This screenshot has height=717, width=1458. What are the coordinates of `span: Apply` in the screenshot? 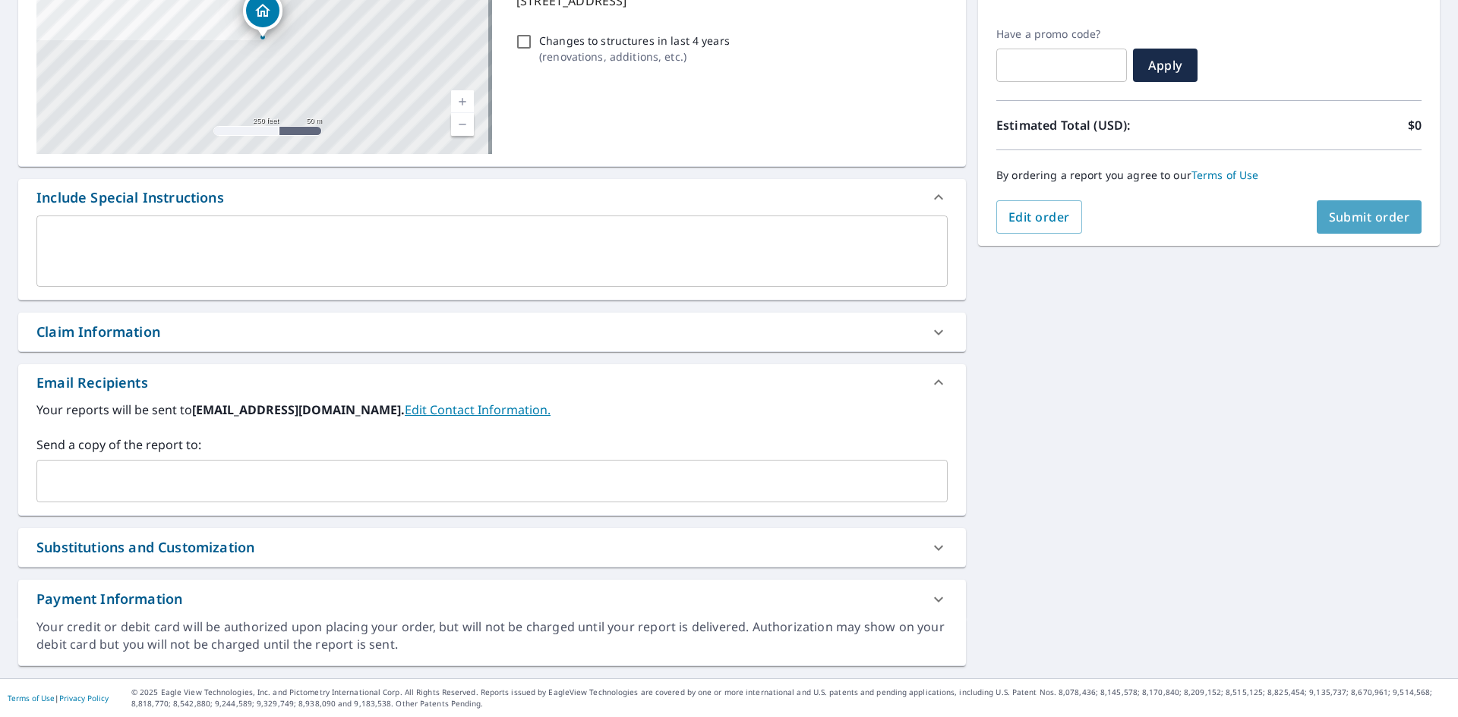 It's located at (1165, 65).